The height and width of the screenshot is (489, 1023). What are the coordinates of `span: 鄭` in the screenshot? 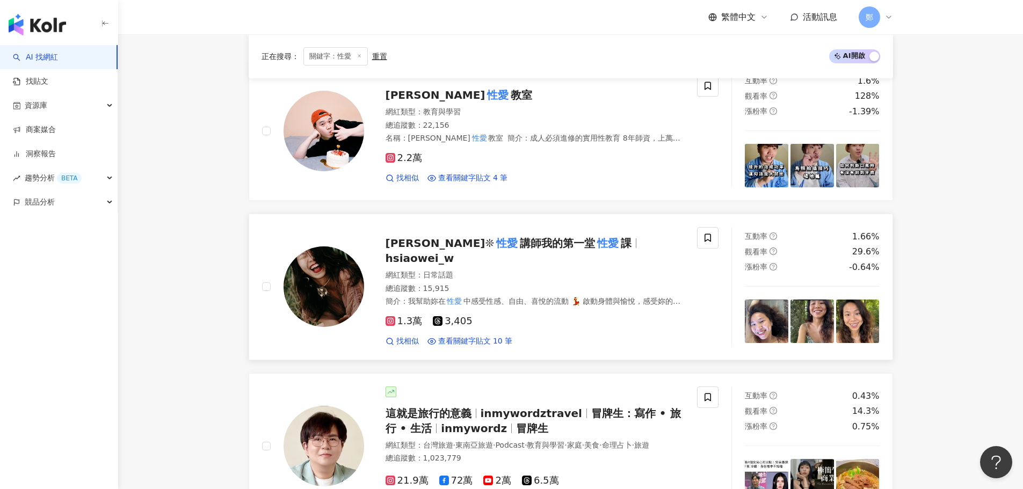 It's located at (870, 17).